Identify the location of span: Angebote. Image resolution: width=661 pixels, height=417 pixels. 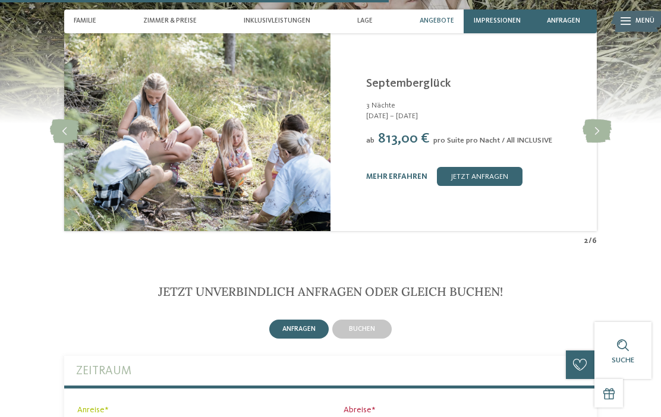
(437, 21).